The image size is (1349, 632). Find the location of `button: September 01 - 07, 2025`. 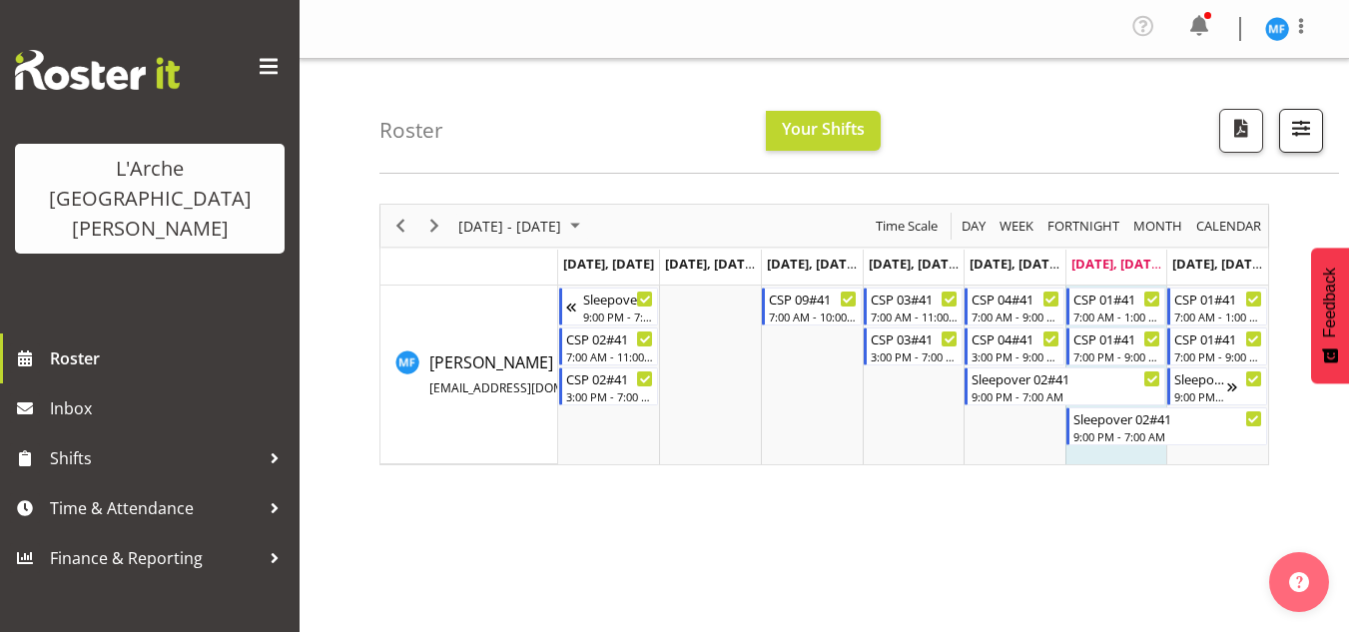

button: September 01 - 07, 2025 is located at coordinates (522, 226).